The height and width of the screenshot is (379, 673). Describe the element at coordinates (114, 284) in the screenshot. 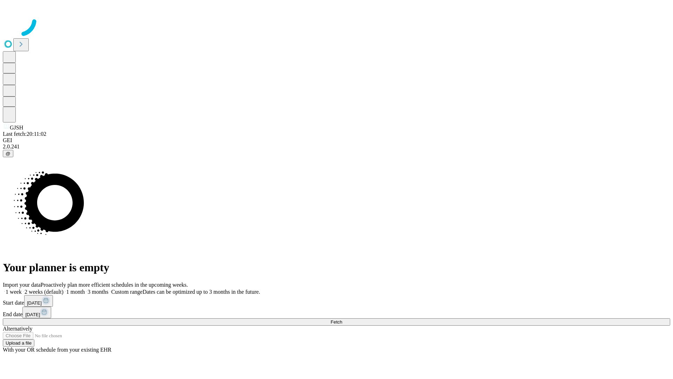

I see `span: Proactively plan more efficient schedules in the upcoming weeks.` at that location.